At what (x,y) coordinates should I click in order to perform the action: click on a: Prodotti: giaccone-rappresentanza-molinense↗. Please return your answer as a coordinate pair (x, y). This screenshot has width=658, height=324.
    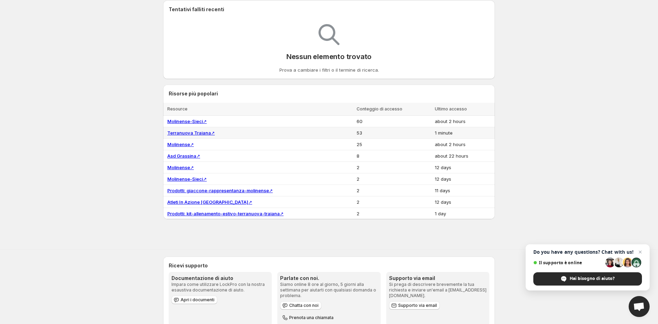
    Looking at the image, I should click on (220, 190).